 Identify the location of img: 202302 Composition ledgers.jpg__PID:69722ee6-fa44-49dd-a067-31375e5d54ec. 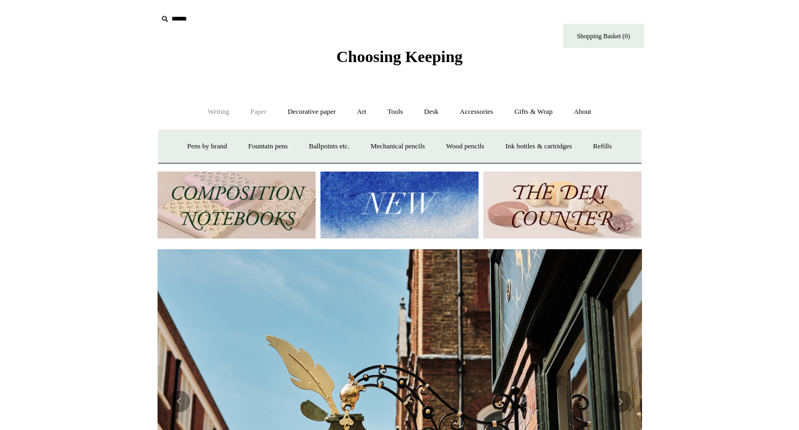
(236, 205).